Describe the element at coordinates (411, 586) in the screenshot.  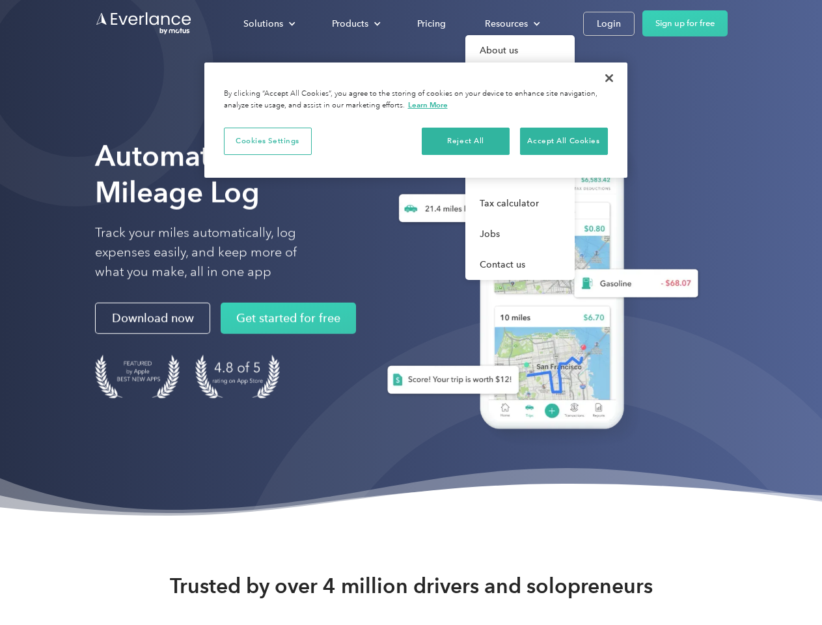
I see `strong: Trusted by over 4 million drivers and solopreneurs` at that location.